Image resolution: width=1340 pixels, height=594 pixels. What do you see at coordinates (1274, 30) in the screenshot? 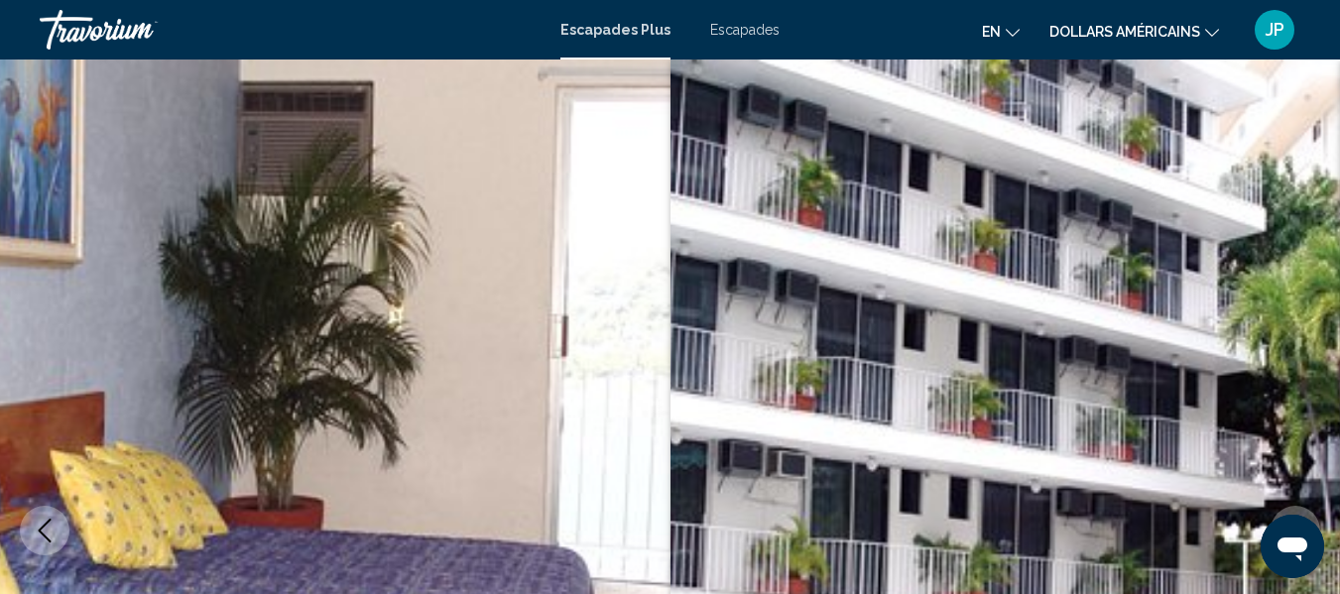
I see `button: Menu utilisateur` at bounding box center [1274, 30].